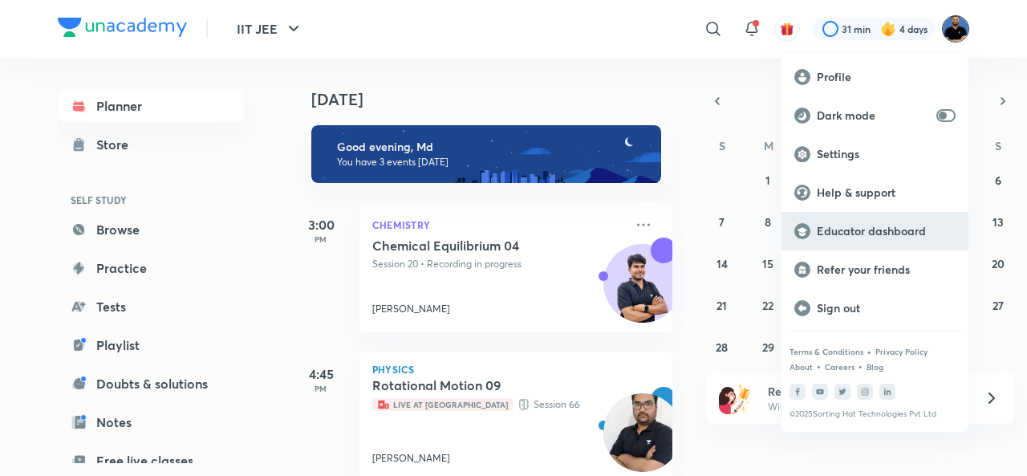 This screenshot has height=476, width=1027. Describe the element at coordinates (801, 367) in the screenshot. I see `a: About` at that location.